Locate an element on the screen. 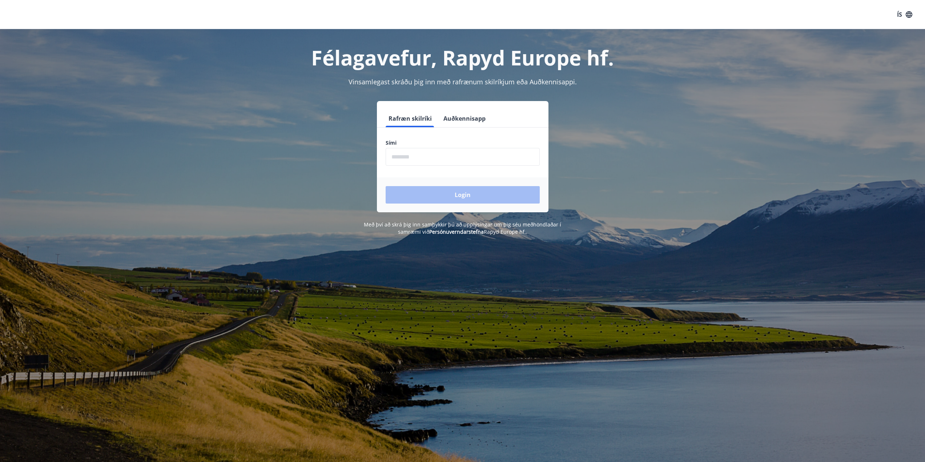 This screenshot has width=925, height=462. a: Persónuverndarstefna is located at coordinates (457, 232).